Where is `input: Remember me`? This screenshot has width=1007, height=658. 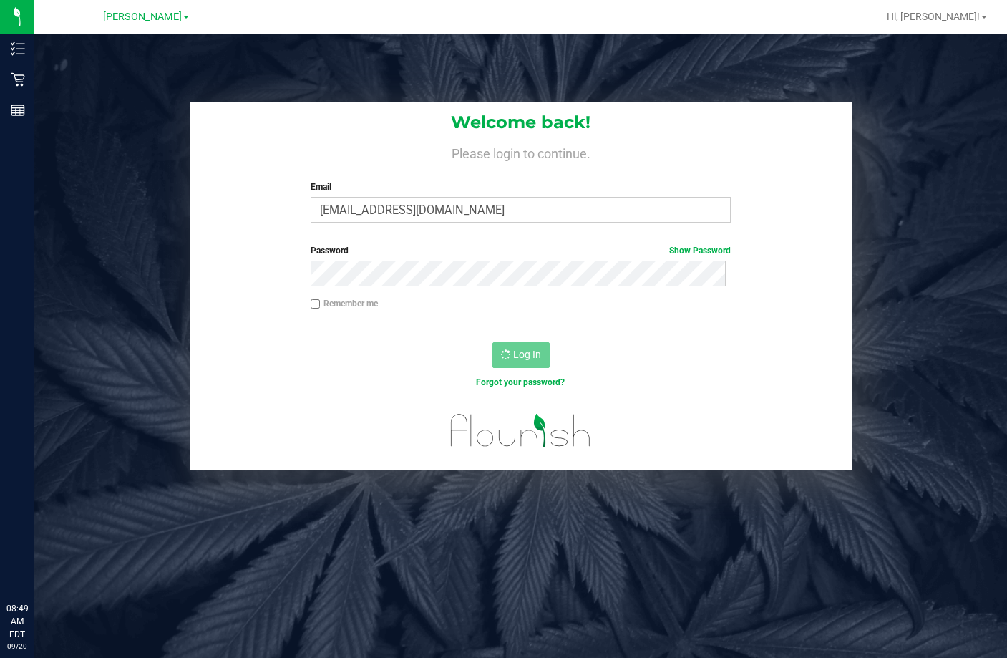 input: Remember me is located at coordinates (316, 304).